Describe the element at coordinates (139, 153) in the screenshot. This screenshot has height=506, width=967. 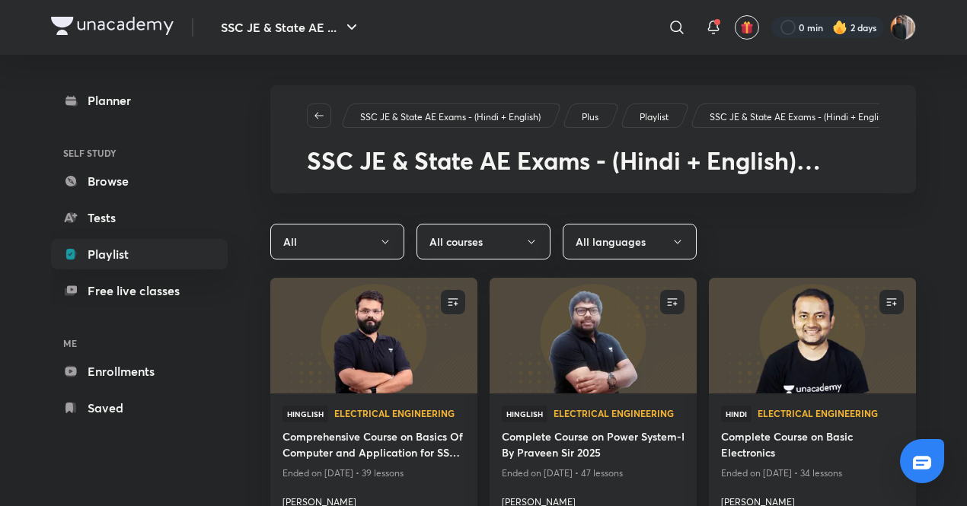
I see `h6: SELF STUDY` at that location.